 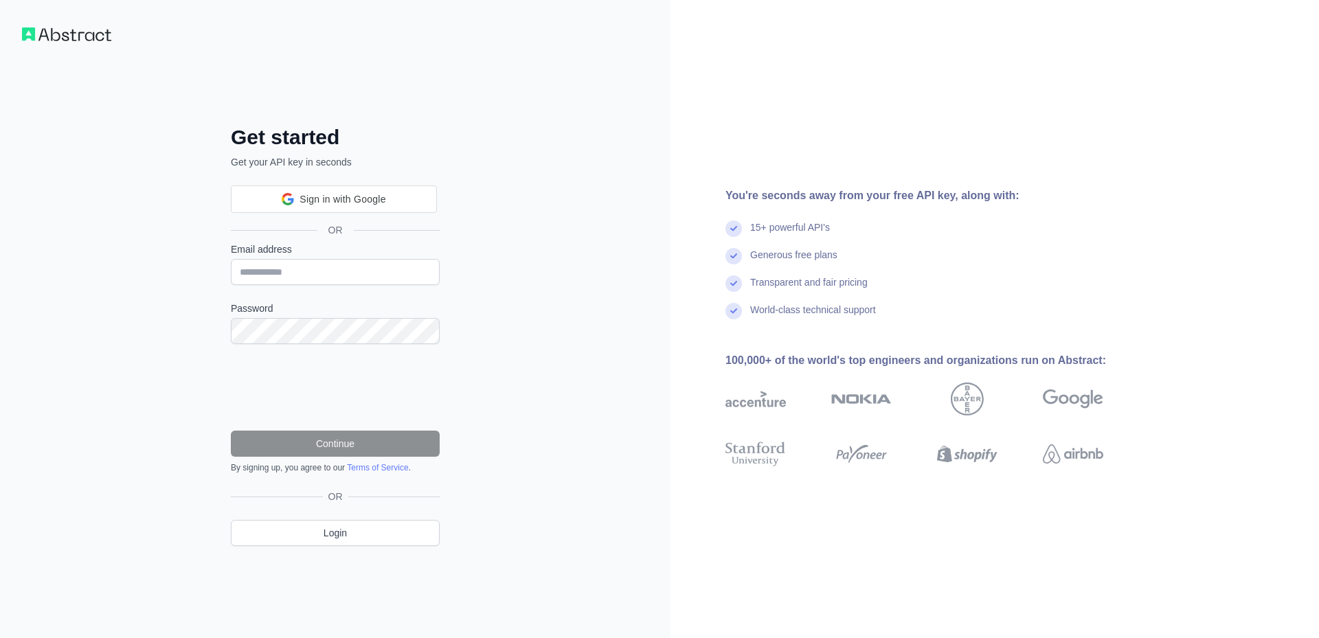 I want to click on span: Sign in with Google, so click(x=342, y=199).